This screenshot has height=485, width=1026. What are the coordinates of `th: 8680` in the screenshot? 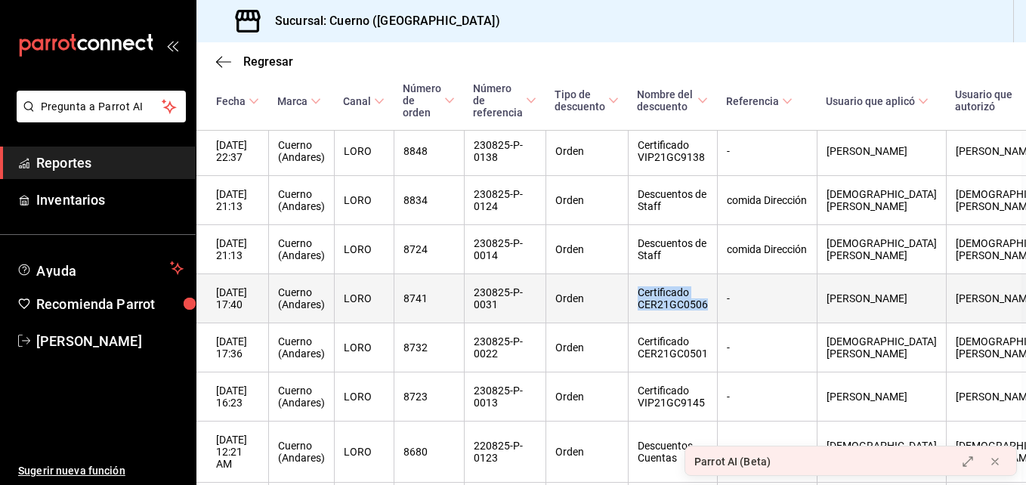 It's located at (428, 452).